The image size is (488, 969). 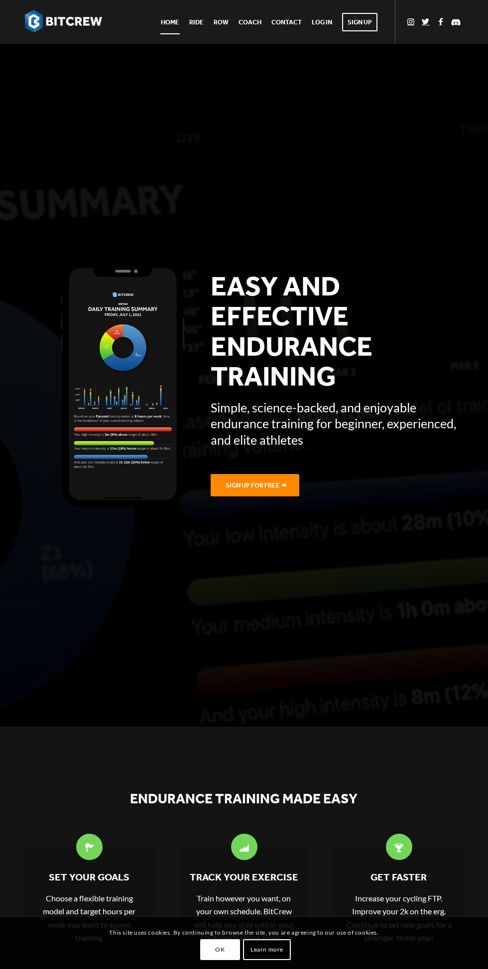 I want to click on a: Link to Twitter, so click(x=425, y=21).